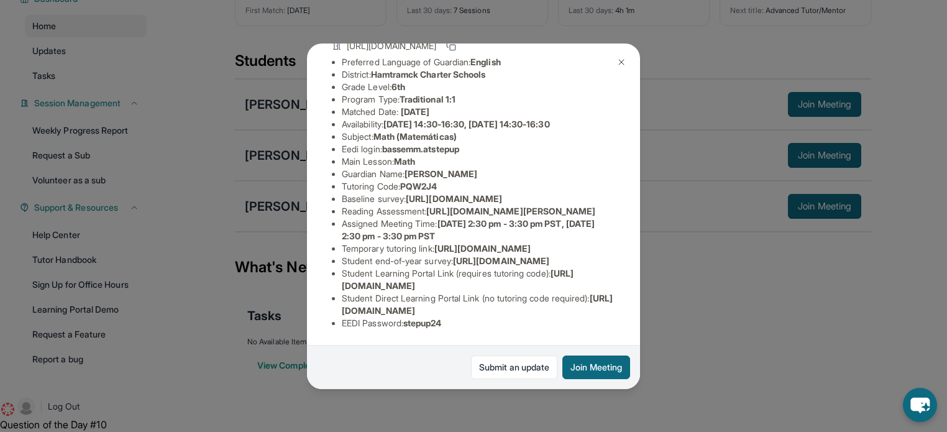  What do you see at coordinates (478, 87) in the screenshot?
I see `li: Grade Level:` at bounding box center [478, 87].